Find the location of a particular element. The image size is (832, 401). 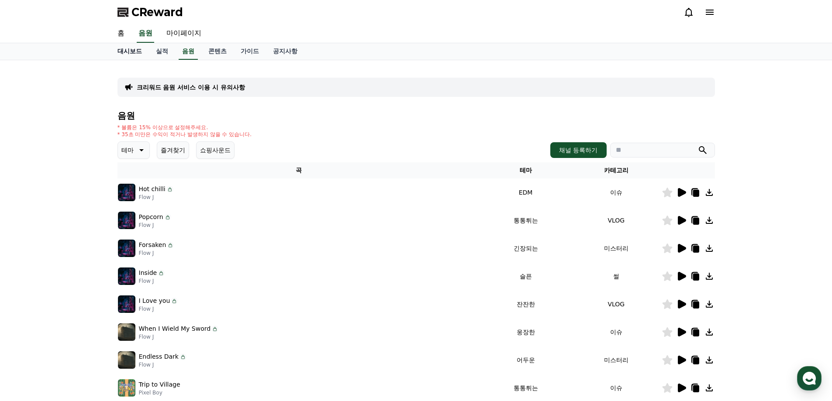

td: 잔잔한 is located at coordinates (525, 304).